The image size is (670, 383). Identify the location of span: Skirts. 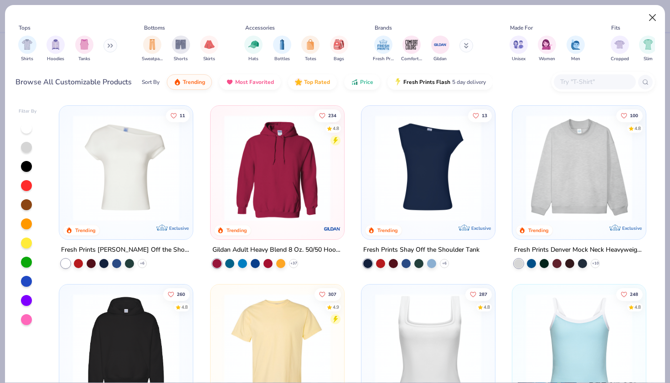
(209, 59).